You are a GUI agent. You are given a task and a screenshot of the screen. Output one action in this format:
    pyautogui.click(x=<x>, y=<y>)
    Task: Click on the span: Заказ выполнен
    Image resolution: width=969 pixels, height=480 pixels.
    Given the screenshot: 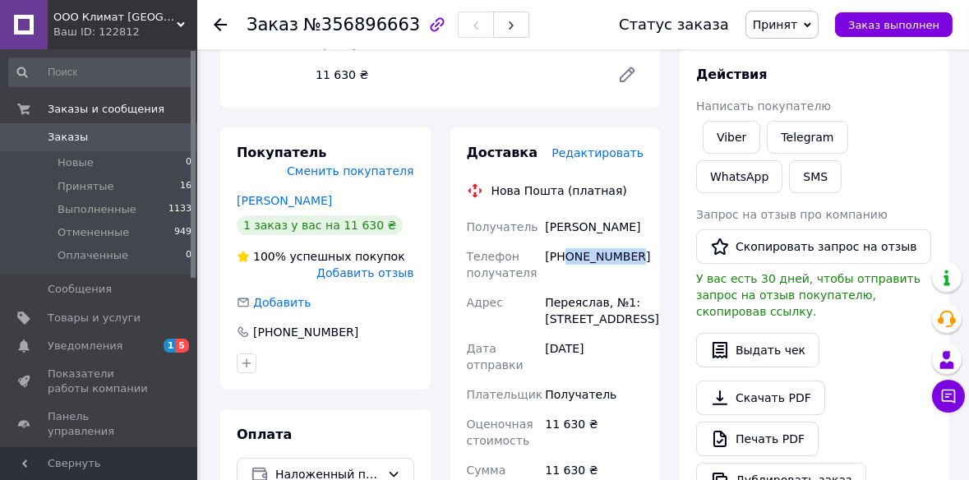 What is the action you would take?
    pyautogui.click(x=894, y=25)
    